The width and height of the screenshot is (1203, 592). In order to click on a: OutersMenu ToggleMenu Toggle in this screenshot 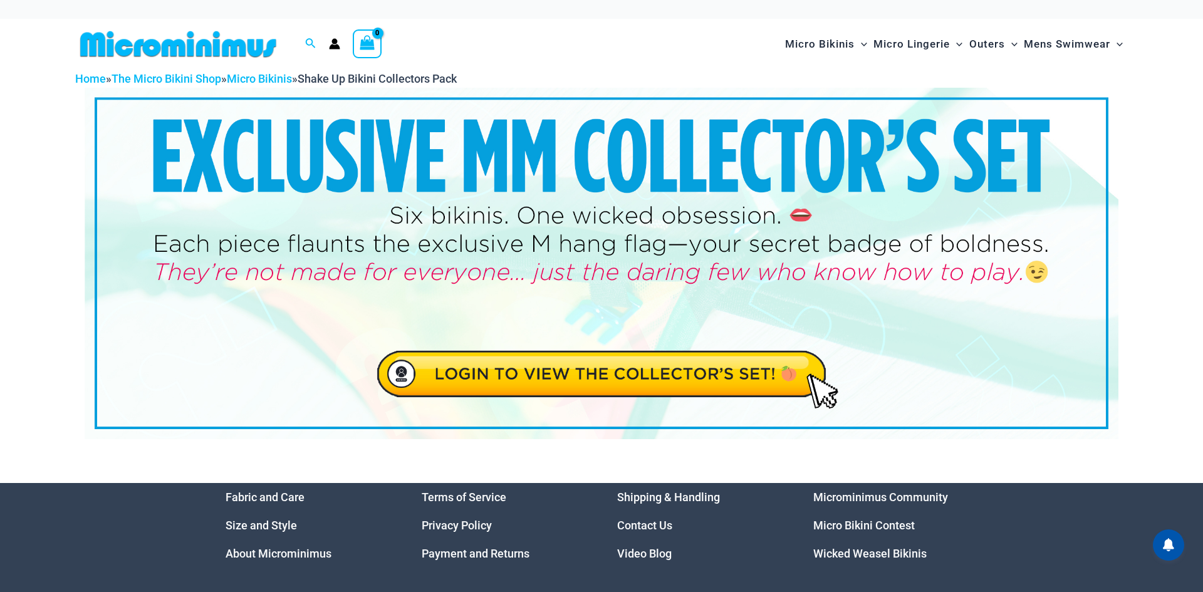, I will do `click(993, 44)`.